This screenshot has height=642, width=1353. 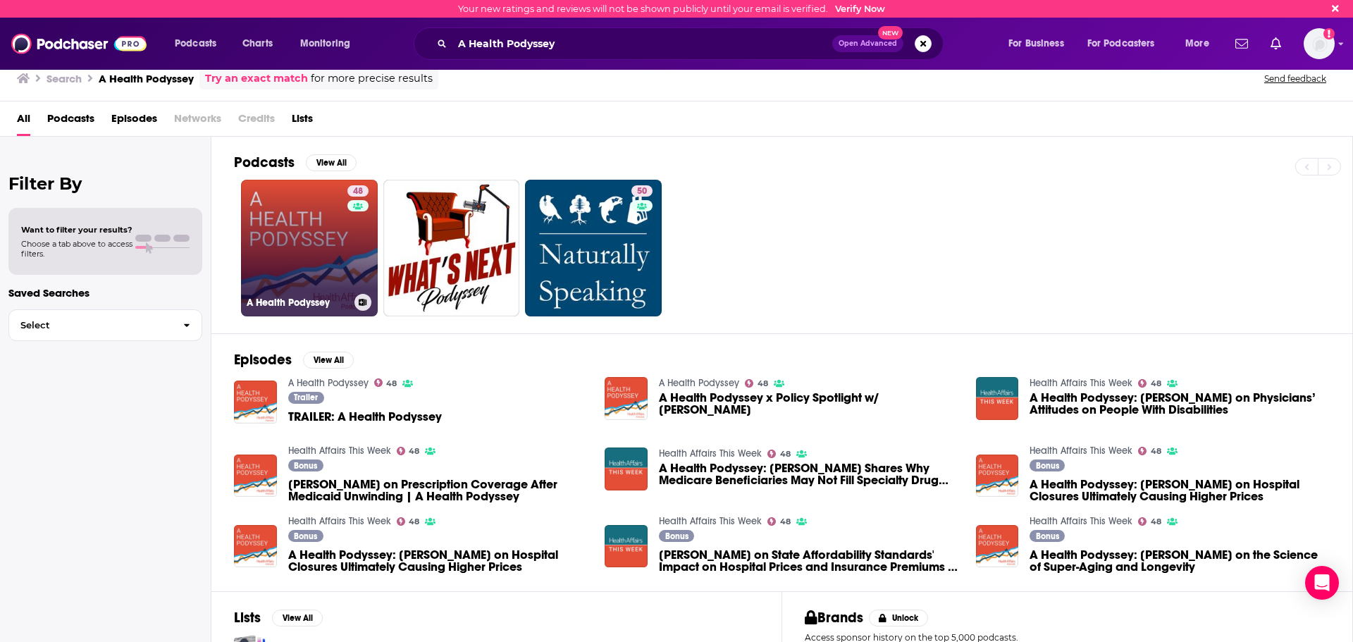 I want to click on button: Send feedback, so click(x=1295, y=78).